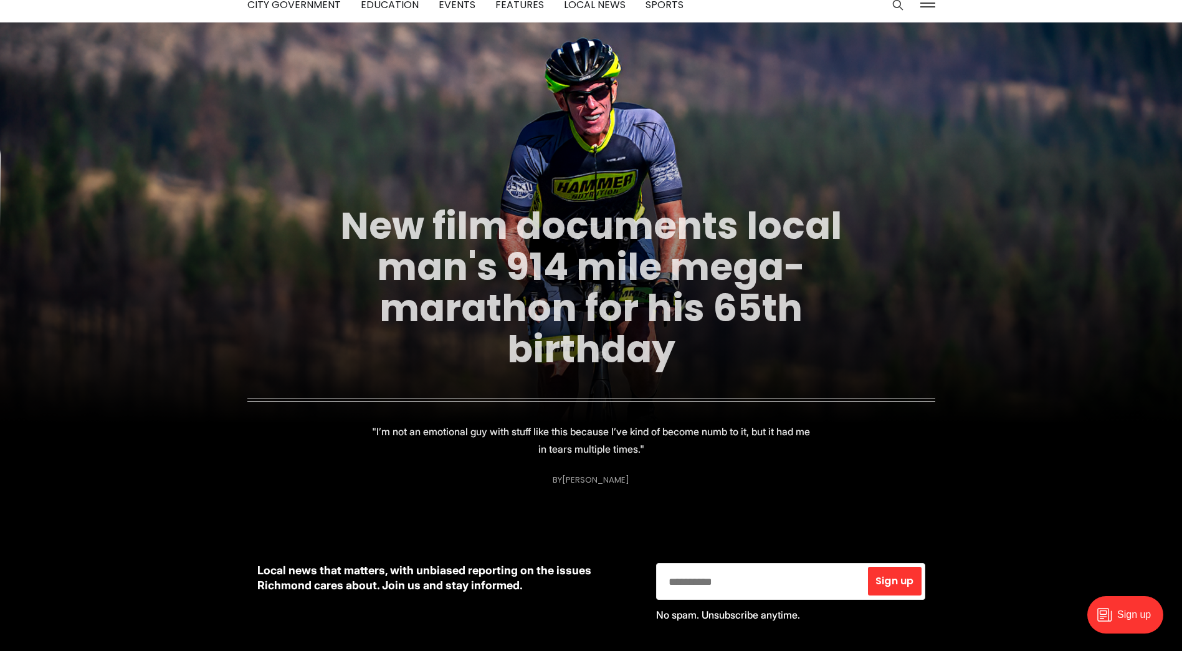  Describe the element at coordinates (591, 287) in the screenshot. I see `a: New film documents local man's 914 mile mega-marathon for his 65th birthday` at that location.